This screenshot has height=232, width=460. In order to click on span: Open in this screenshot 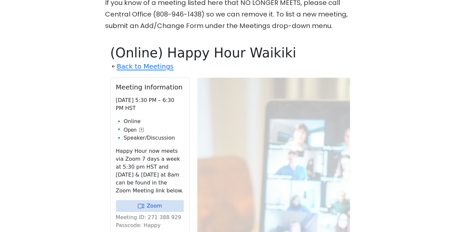, I will do `click(130, 130)`.